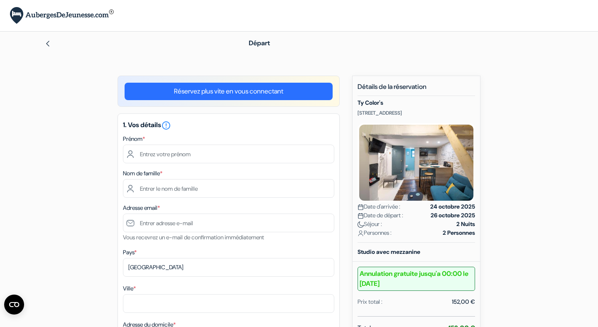 The image size is (598, 327). I want to click on span: Personnes :, so click(375, 233).